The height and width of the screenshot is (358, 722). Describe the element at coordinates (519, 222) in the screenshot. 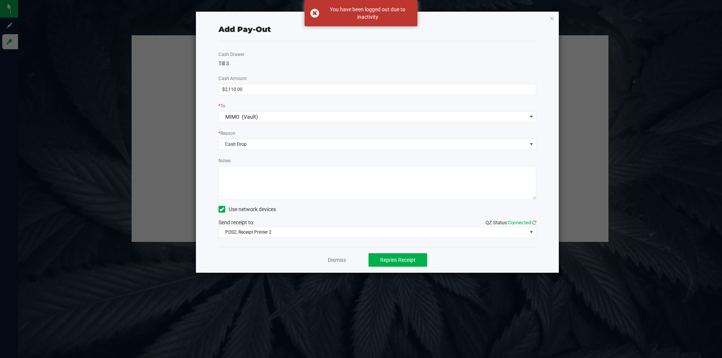

I see `span: Connected` at that location.